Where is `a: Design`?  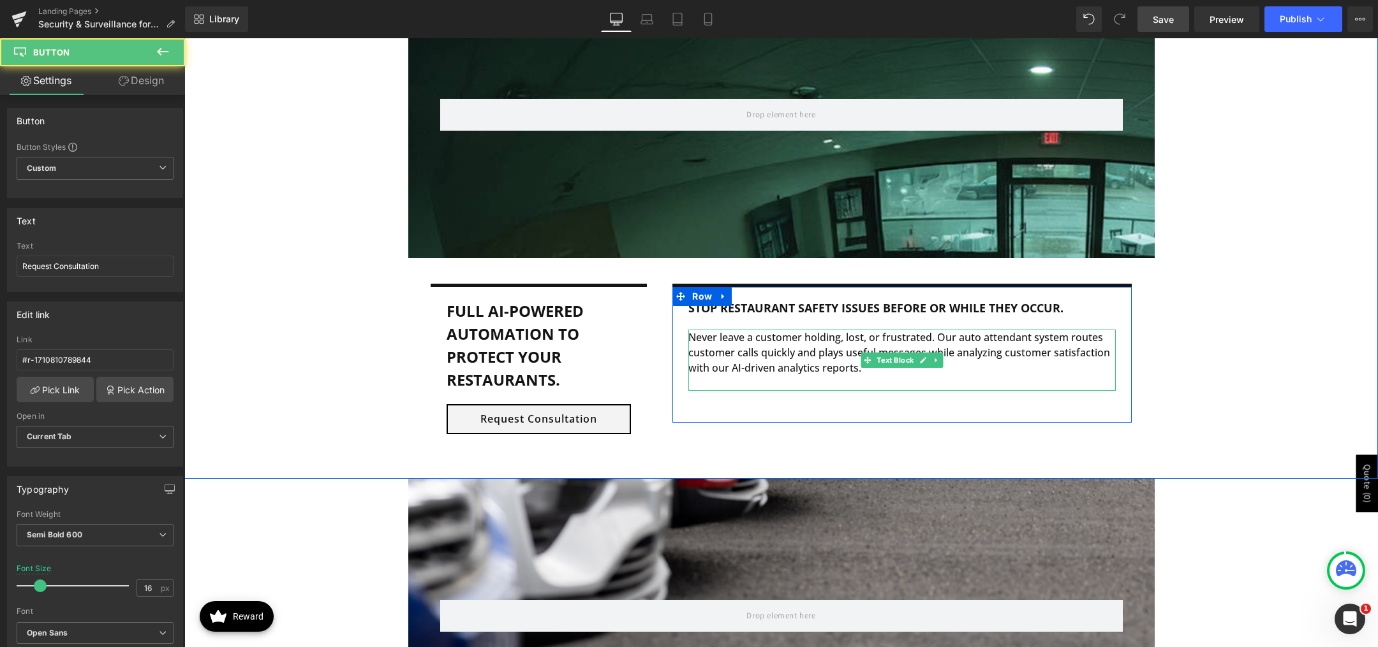 a: Design is located at coordinates (141, 80).